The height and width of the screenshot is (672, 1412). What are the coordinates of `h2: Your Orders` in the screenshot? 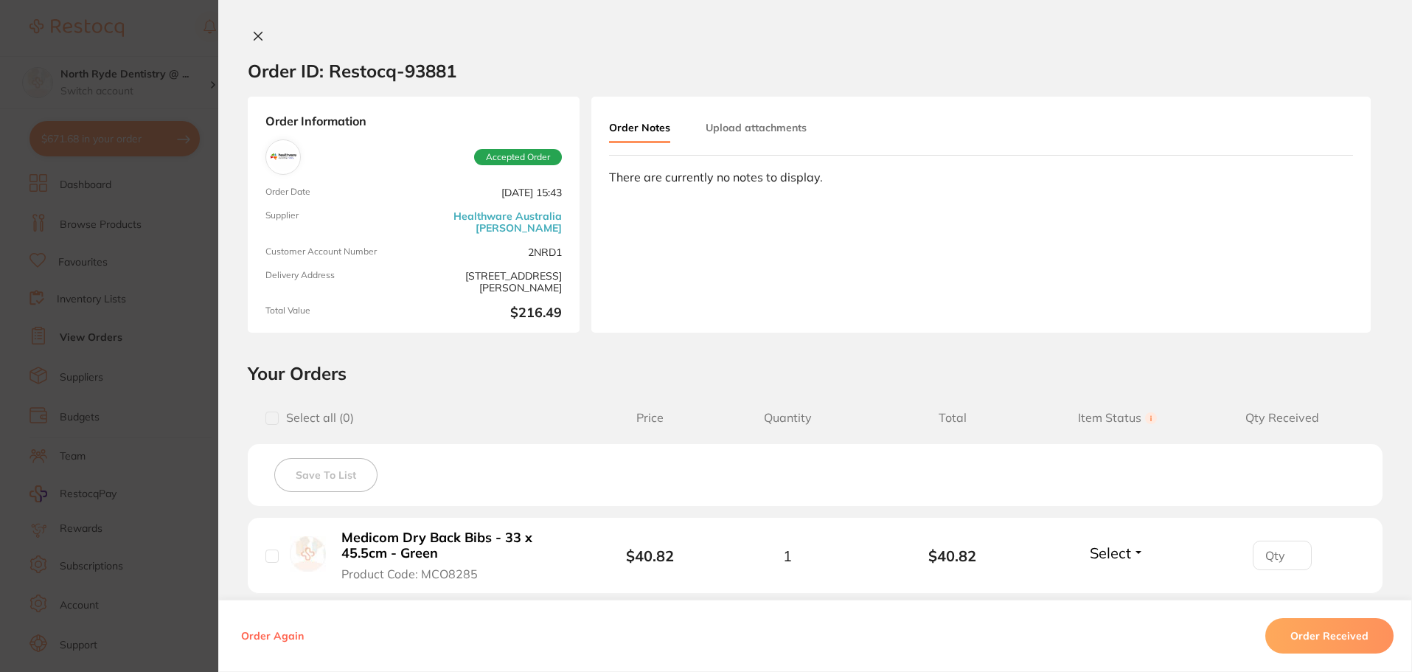 It's located at (815, 373).